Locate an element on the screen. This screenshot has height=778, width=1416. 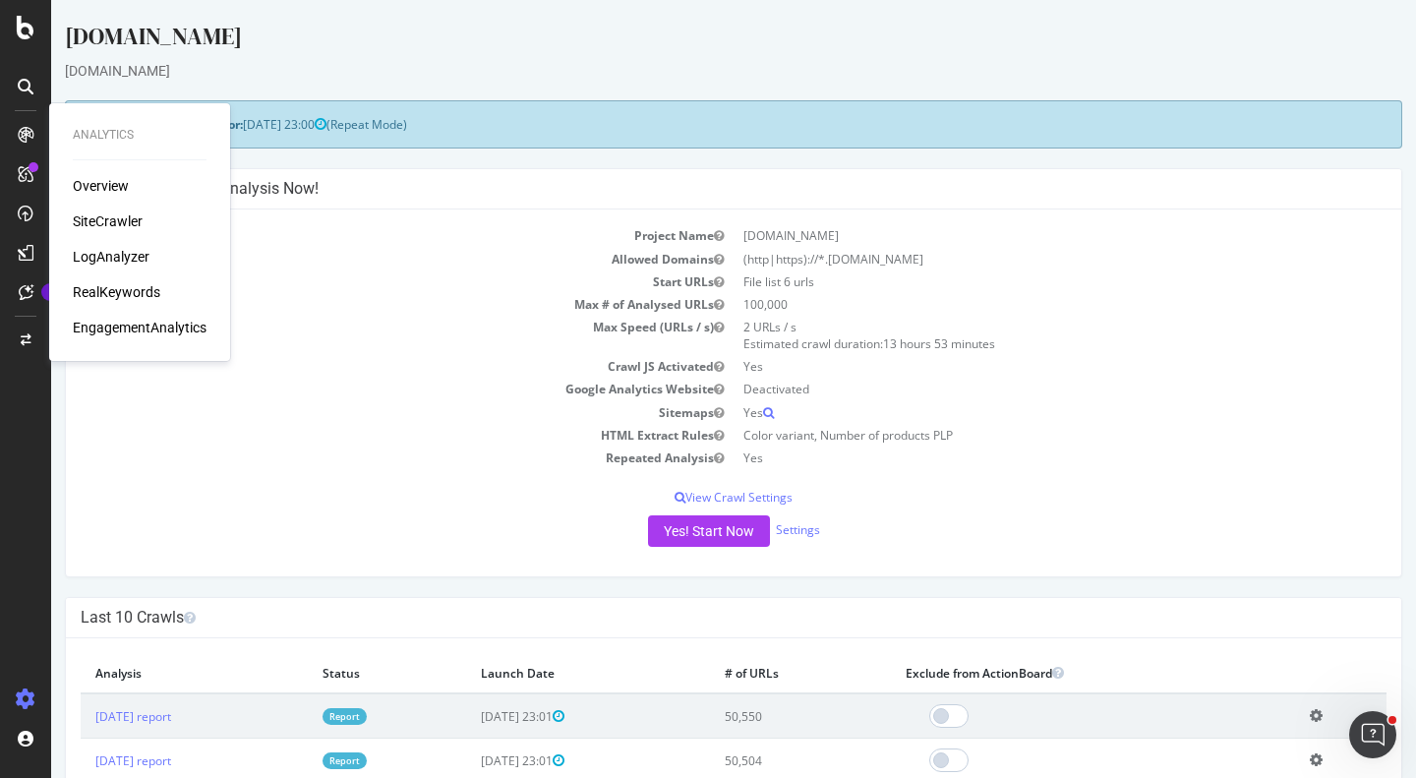
a: SiteCrawler is located at coordinates (107, 221).